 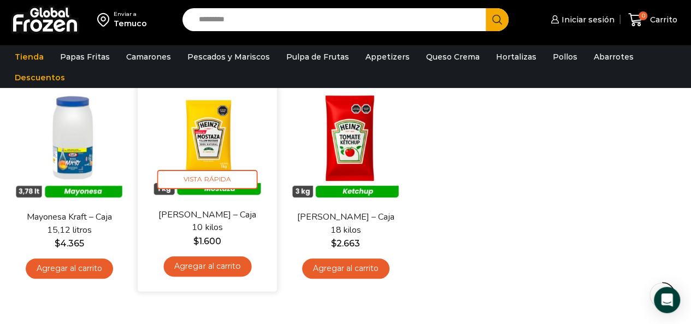 I want to click on a: Tienda, so click(x=29, y=57).